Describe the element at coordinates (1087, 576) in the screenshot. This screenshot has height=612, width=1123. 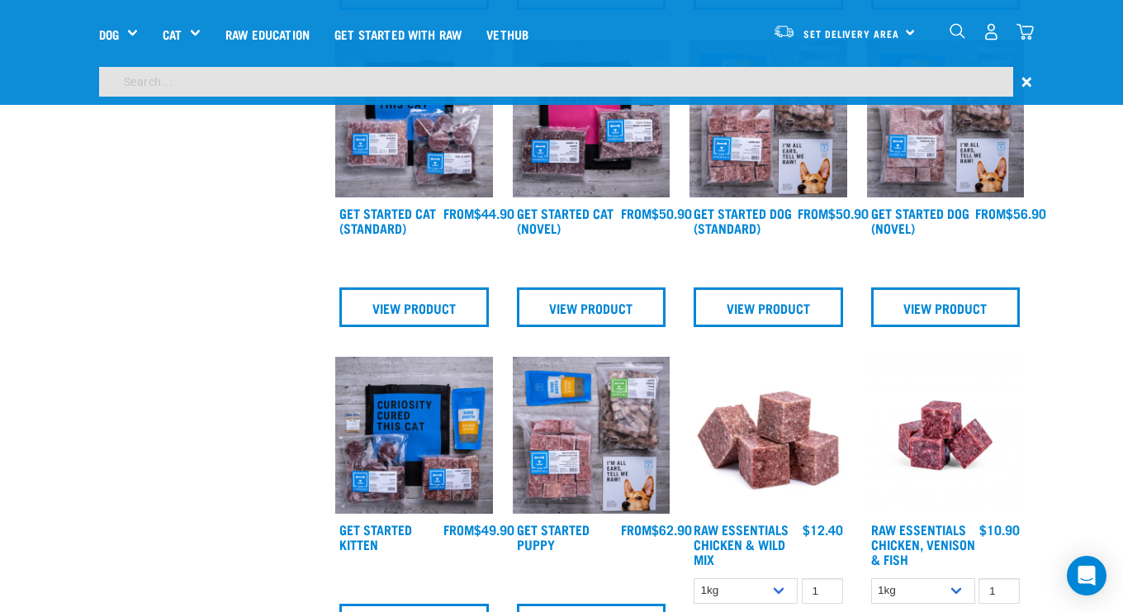
I see `div: Open Intercom Messenger` at that location.